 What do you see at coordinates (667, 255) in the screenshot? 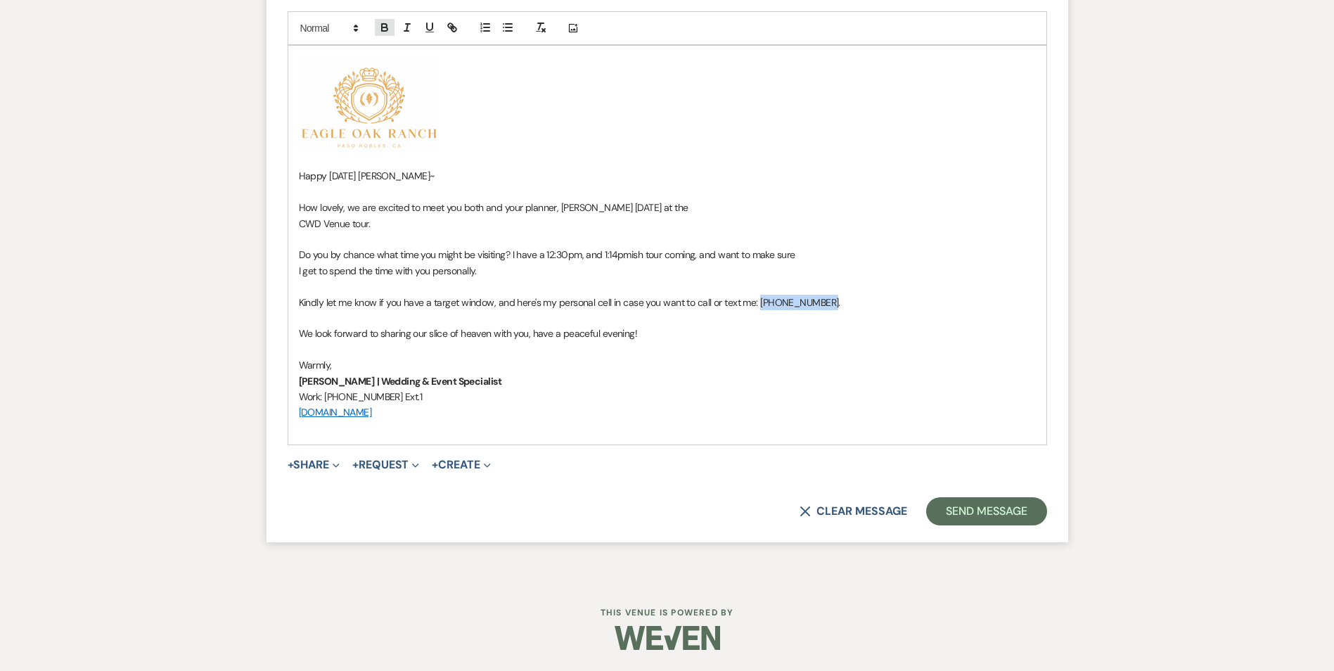
I see `p: Do you by chance what time you might be visiting? I have a 12:30pm, and 1:14pmish tour coming, an...` at bounding box center [667, 255].